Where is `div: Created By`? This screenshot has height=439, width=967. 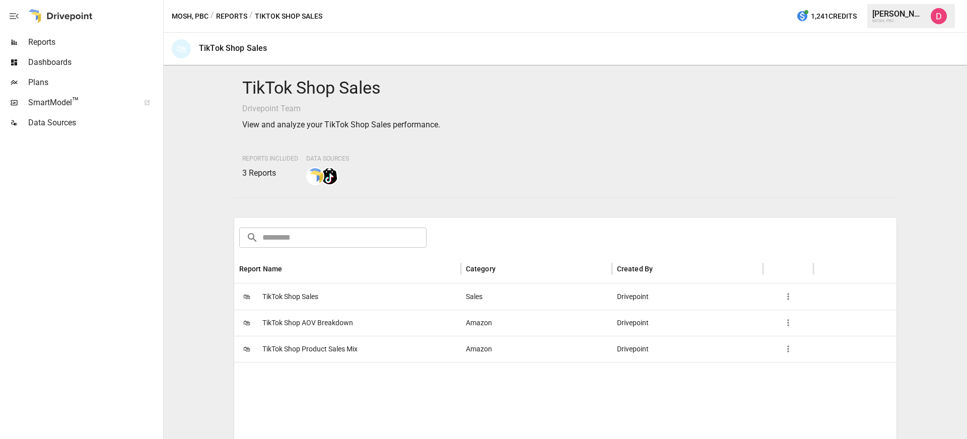
div: Created By is located at coordinates (635, 269).